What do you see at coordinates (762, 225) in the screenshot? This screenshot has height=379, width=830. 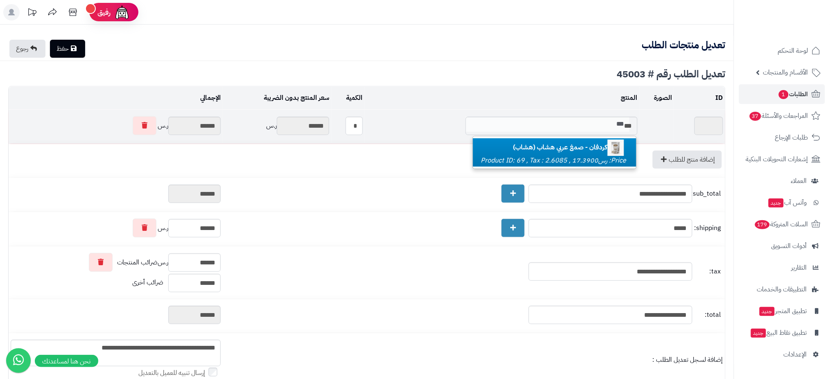 I see `span: 179` at bounding box center [762, 225].